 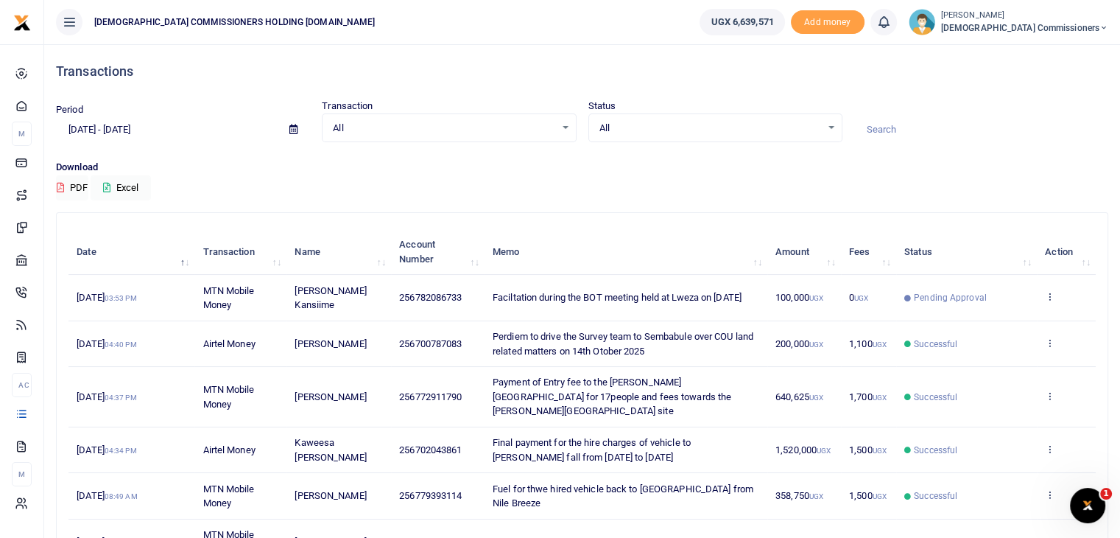 What do you see at coordinates (22, 21) in the screenshot?
I see `a: logo-small logo-large logo-large` at bounding box center [22, 21].